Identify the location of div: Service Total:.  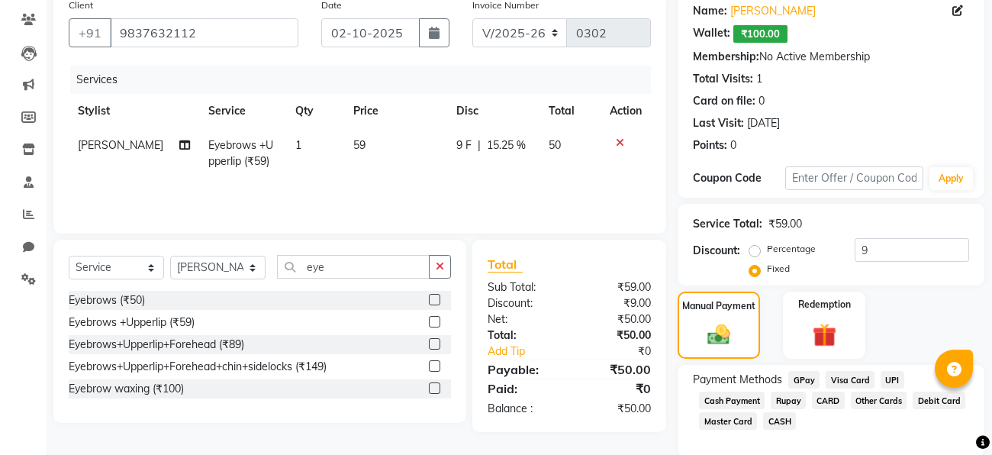
(727, 224).